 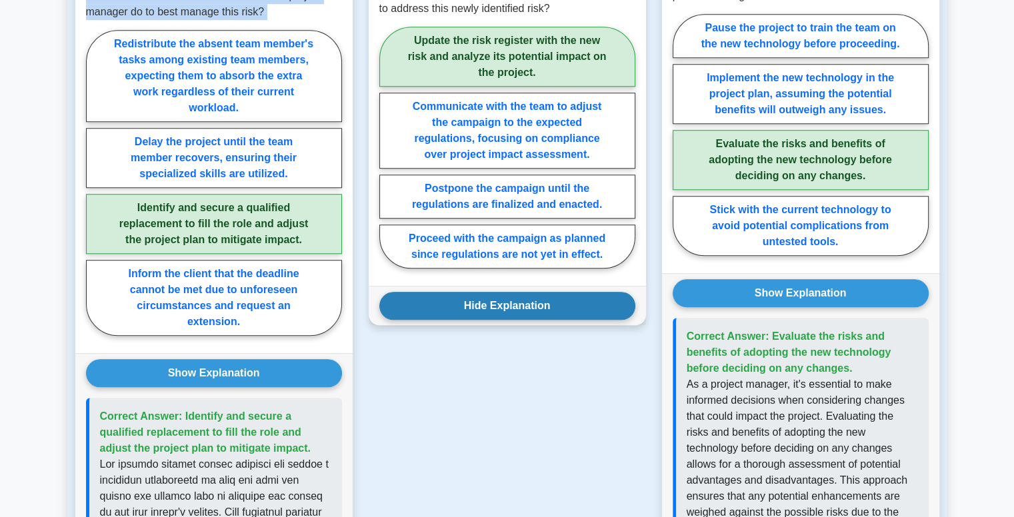 What do you see at coordinates (507, 306) in the screenshot?
I see `button: Hide Explanation` at bounding box center [507, 306].